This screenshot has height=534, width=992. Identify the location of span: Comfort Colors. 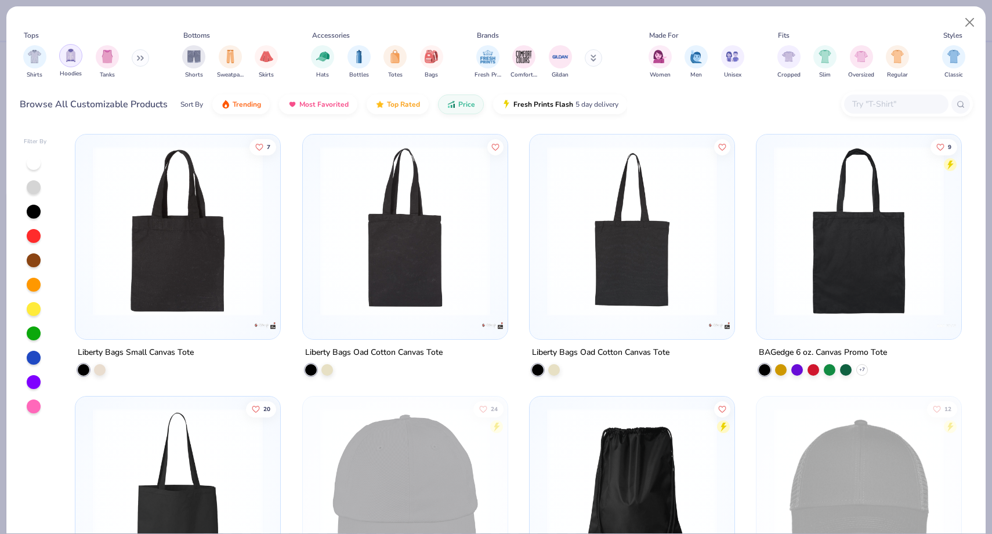
(524, 75).